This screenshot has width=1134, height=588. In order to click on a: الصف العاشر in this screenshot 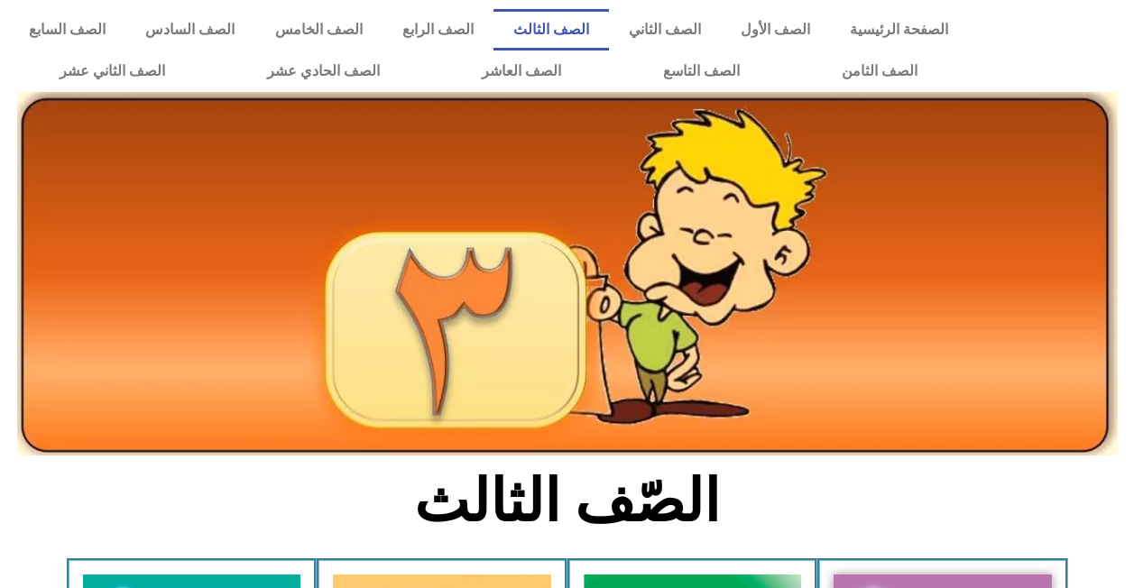, I will do `click(521, 71)`.